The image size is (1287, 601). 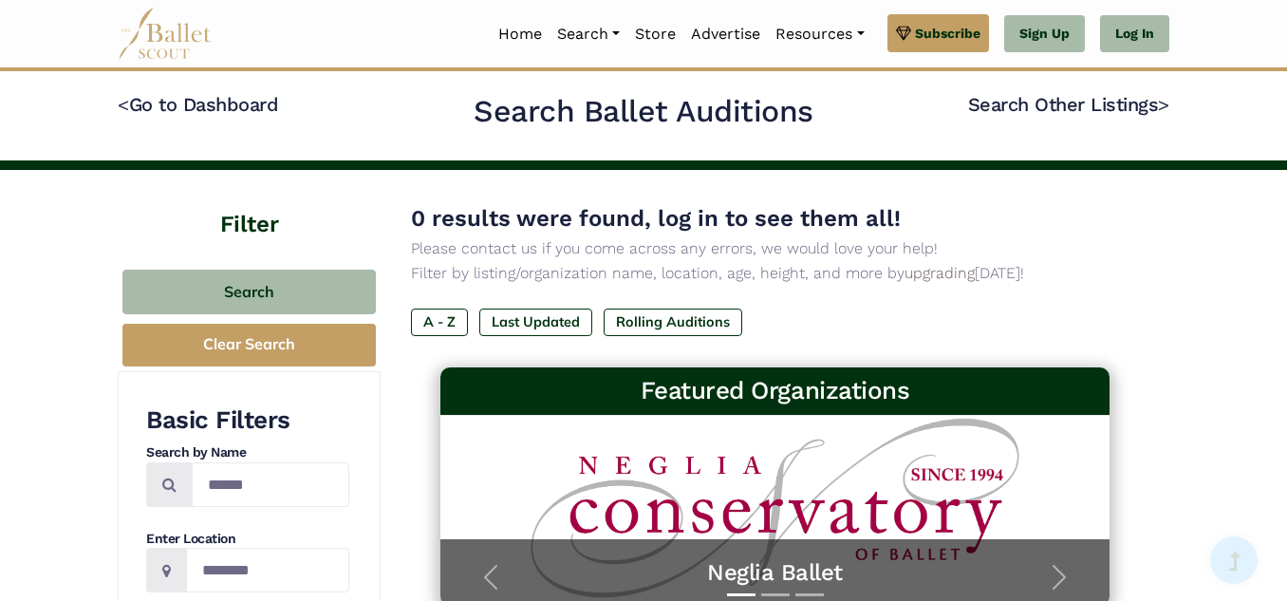 I want to click on a: Log In, so click(x=1134, y=34).